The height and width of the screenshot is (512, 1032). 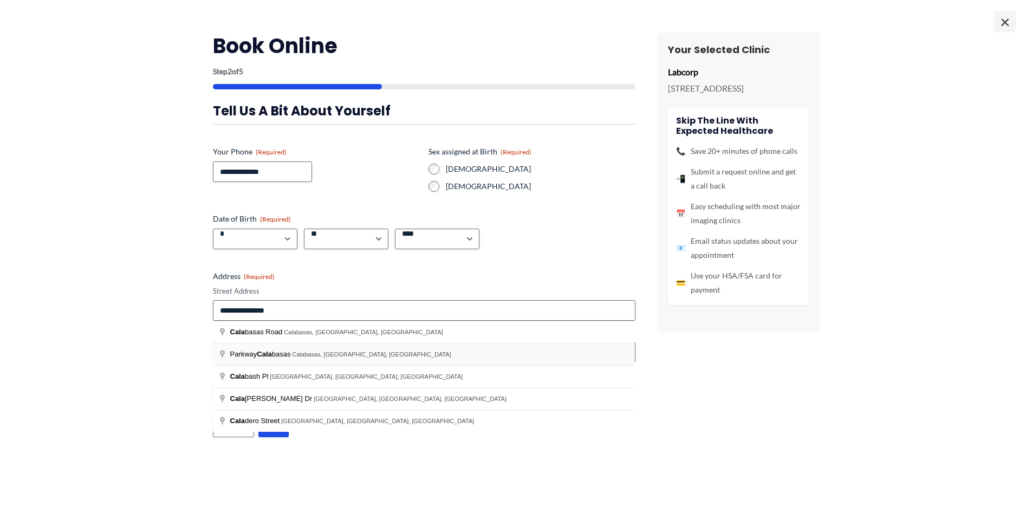 What do you see at coordinates (738, 213) in the screenshot?
I see `li: Easy scheduling with most major imaging clinics` at bounding box center [738, 213].